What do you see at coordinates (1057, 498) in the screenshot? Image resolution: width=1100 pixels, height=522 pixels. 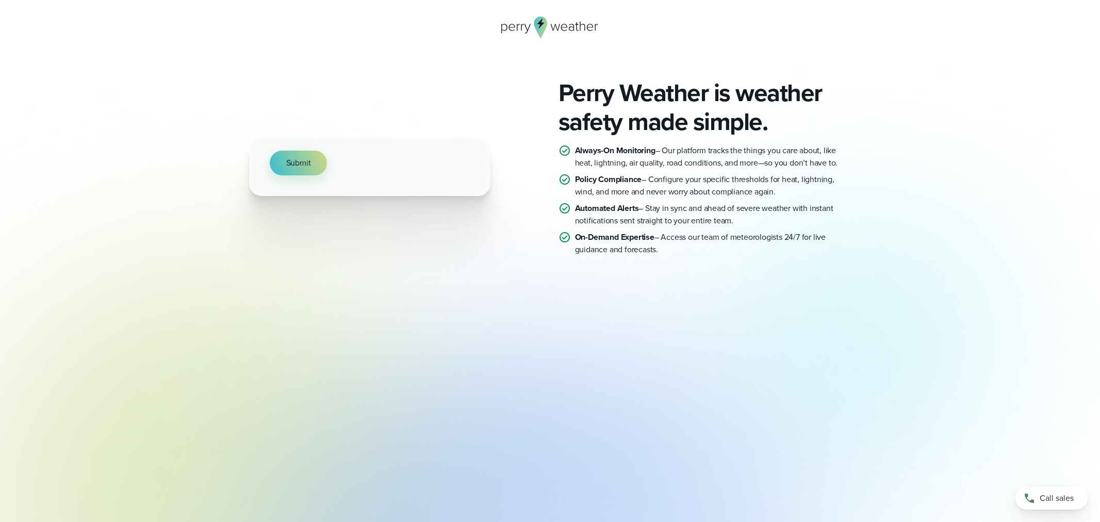 I see `span: Call sales` at bounding box center [1057, 498].